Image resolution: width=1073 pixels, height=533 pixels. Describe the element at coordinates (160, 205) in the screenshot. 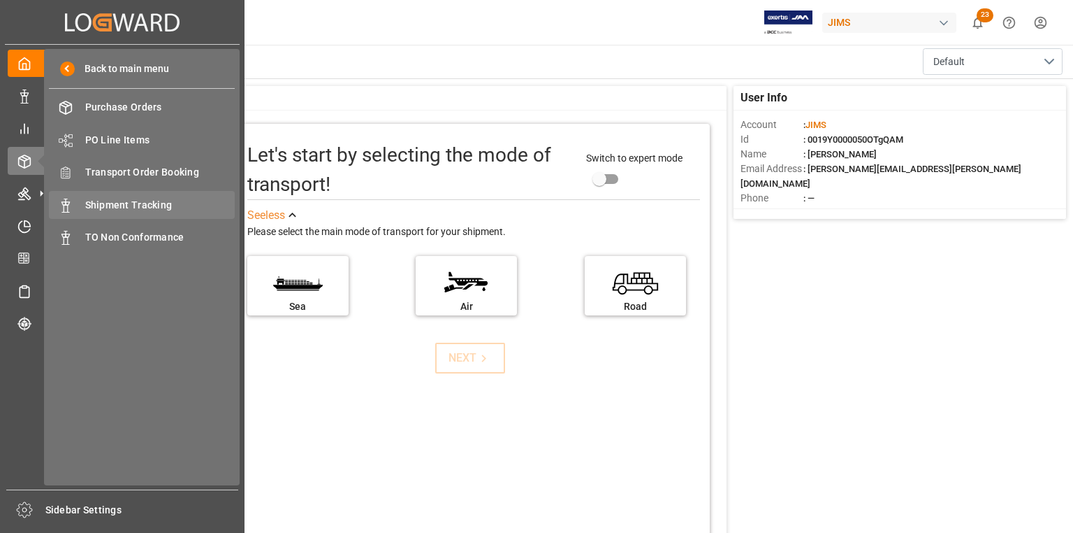

I see `span: Shipment Tracking` at that location.